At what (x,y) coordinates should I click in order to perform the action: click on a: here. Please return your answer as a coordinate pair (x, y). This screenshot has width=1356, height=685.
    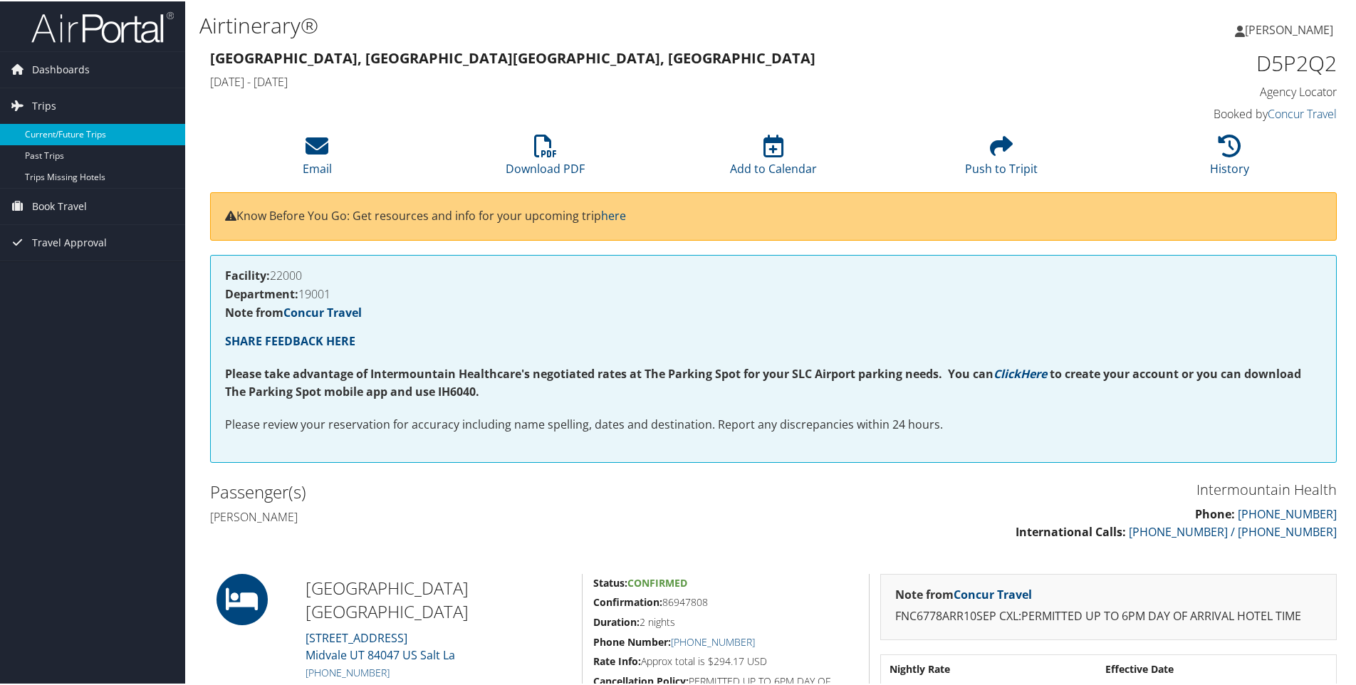
    Looking at the image, I should click on (613, 214).